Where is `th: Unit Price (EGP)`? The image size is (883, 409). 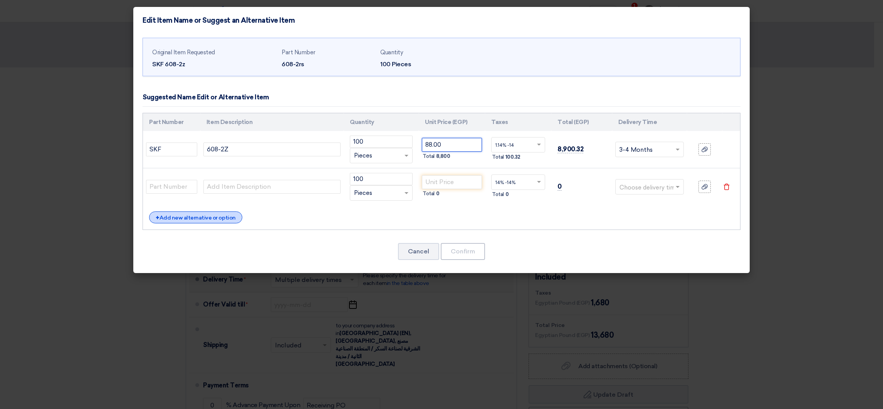
th: Unit Price (EGP) is located at coordinates (452, 122).